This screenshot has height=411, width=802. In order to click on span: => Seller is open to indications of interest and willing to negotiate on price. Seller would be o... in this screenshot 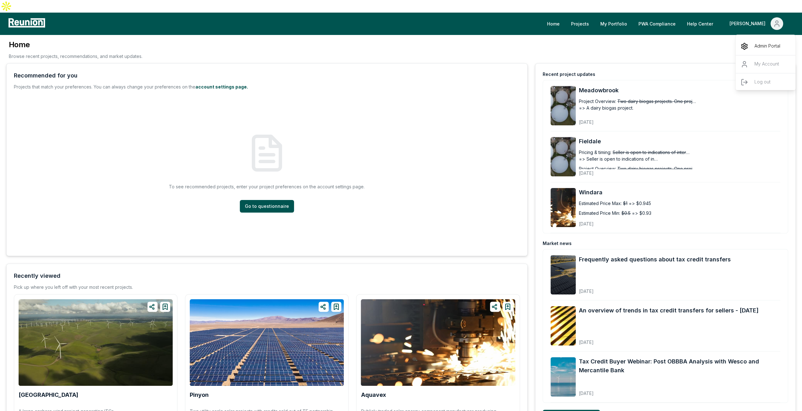, I will do `click(618, 159)`.